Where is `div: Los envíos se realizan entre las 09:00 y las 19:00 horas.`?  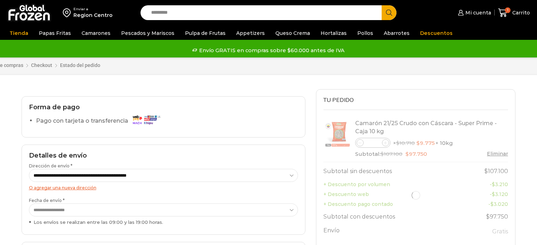 div: Los envíos se realizan entre las 09:00 y las 19:00 horas. is located at coordinates (164, 223).